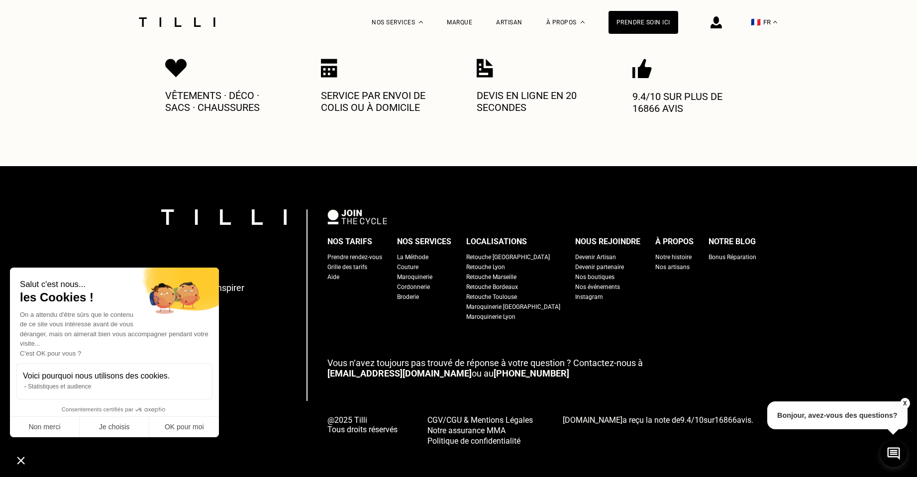 The width and height of the screenshot is (917, 477). I want to click on a: Notre histoire, so click(673, 257).